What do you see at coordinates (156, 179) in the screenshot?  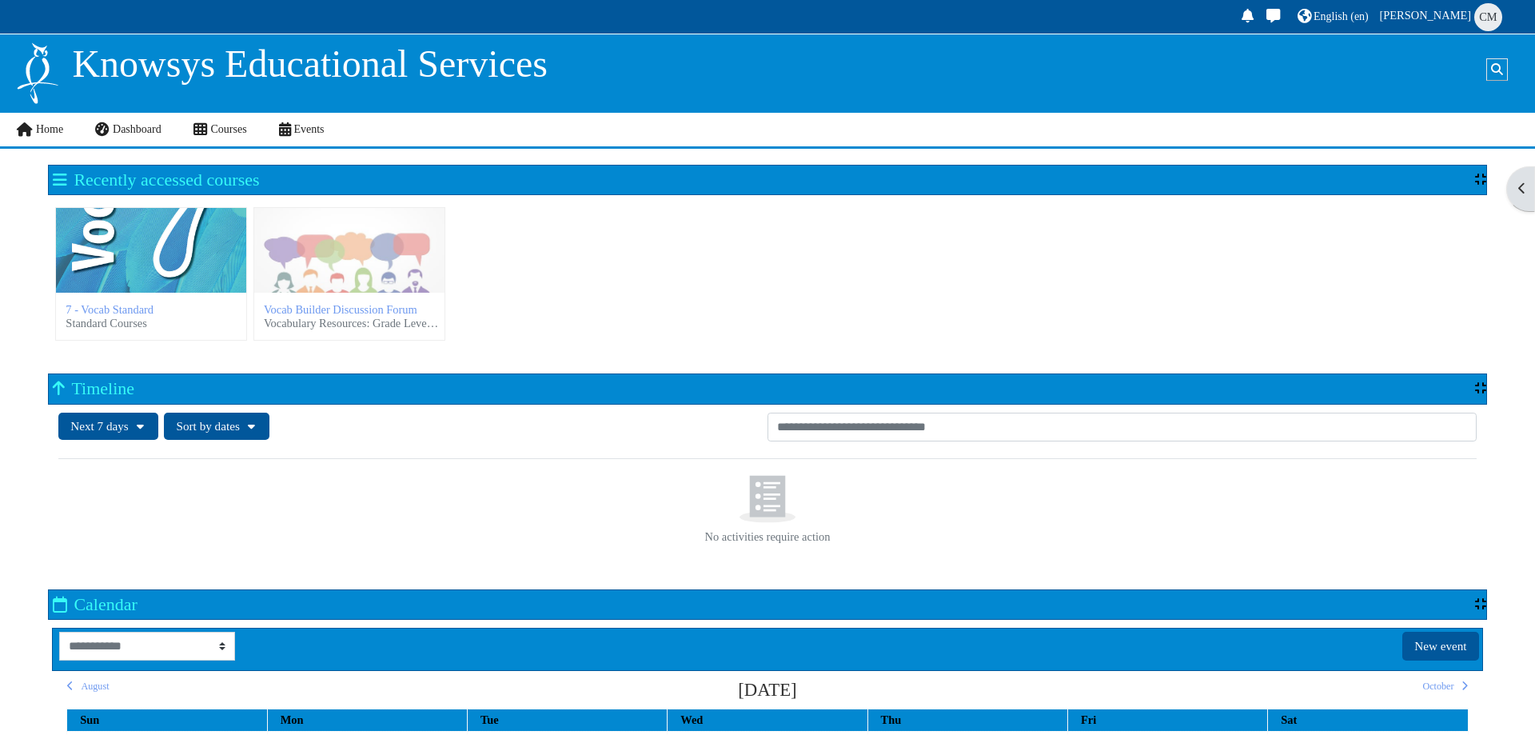 I see `h2: Recently accessed courses` at bounding box center [156, 179].